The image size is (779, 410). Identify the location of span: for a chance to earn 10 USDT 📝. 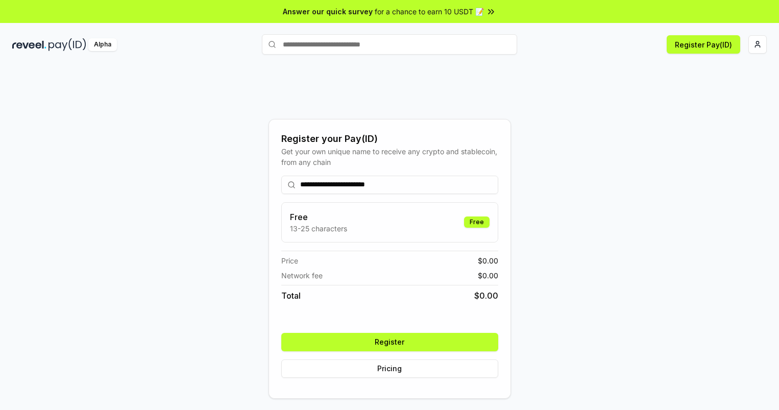
(430, 11).